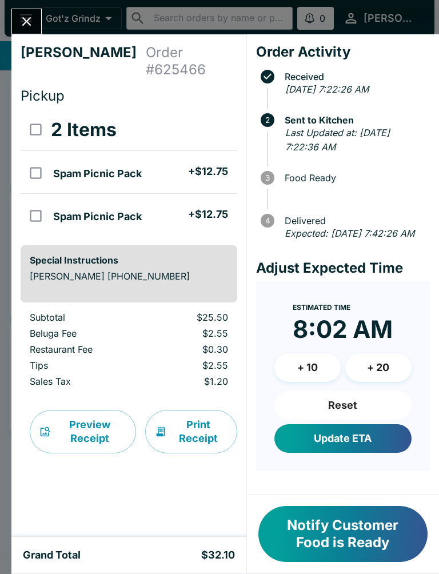 The width and height of the screenshot is (439, 574). What do you see at coordinates (26, 21) in the screenshot?
I see `button: Close` at bounding box center [26, 21].